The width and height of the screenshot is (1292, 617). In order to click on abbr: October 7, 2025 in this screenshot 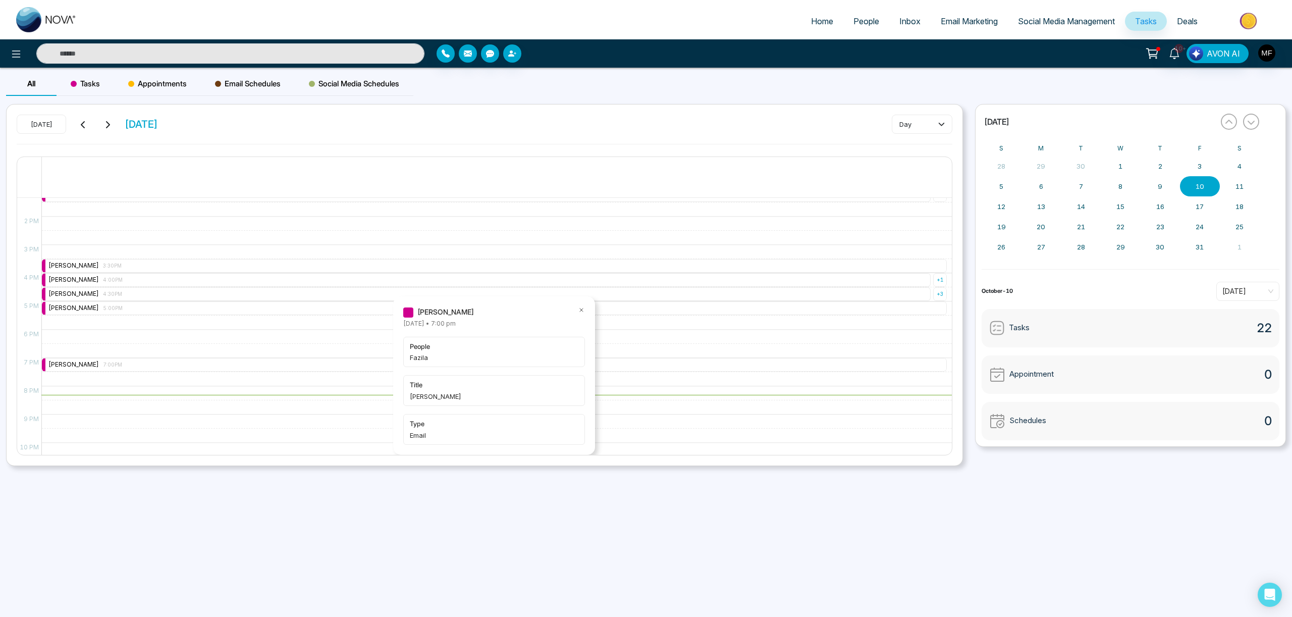, I will do `click(1081, 186)`.